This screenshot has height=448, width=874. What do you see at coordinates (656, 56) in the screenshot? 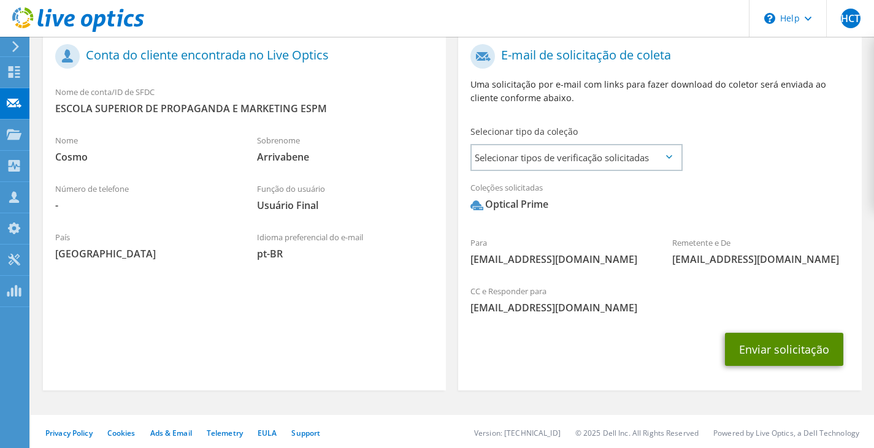
I see `h1: E-mail de solicitação de coleta` at bounding box center [656, 56].